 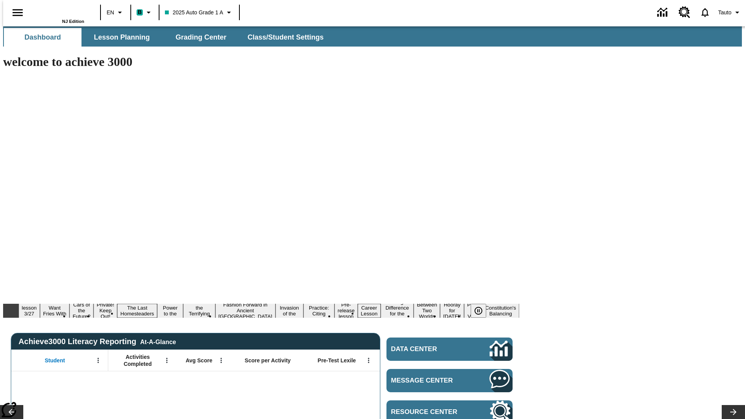 I want to click on button: Open side menu, so click(x=17, y=12).